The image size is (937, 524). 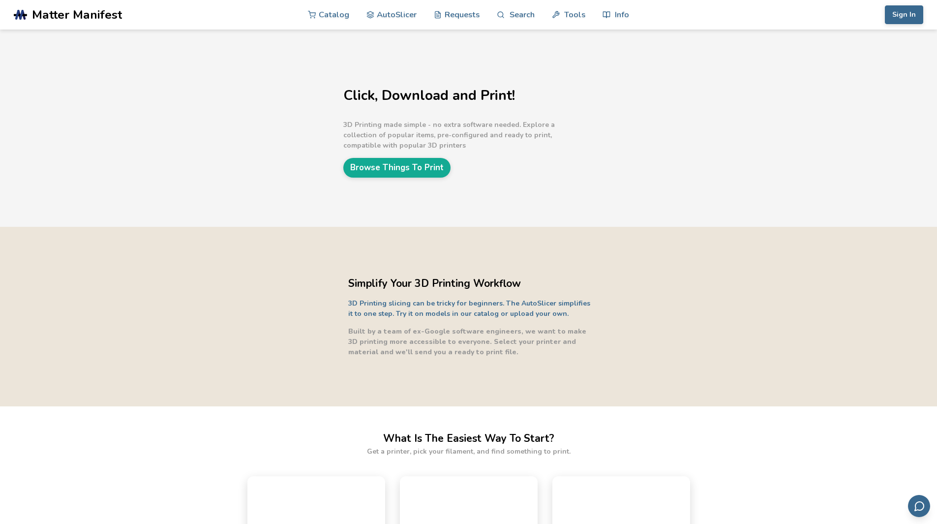 What do you see at coordinates (919, 506) in the screenshot?
I see `button: Send feedback via email` at bounding box center [919, 506].